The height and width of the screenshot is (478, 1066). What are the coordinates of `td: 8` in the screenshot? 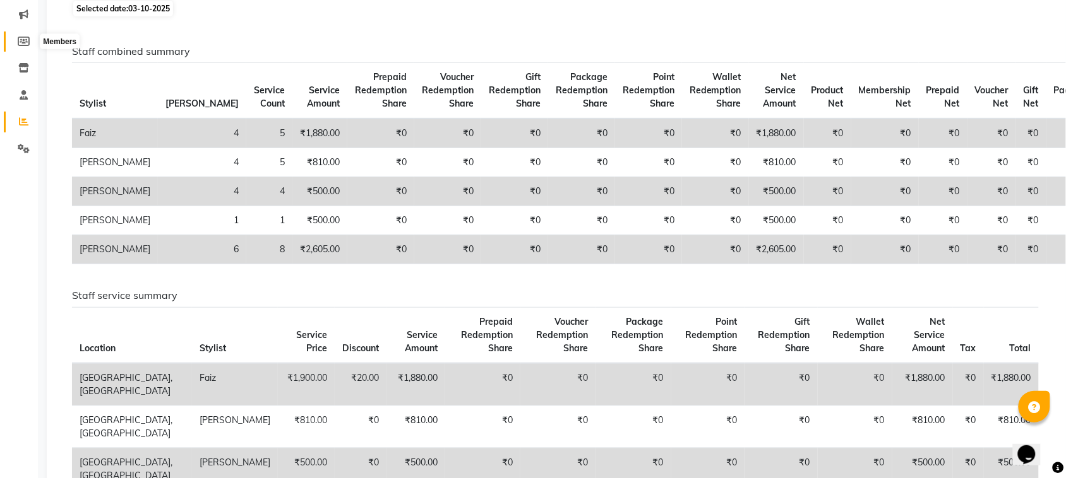 It's located at (269, 250).